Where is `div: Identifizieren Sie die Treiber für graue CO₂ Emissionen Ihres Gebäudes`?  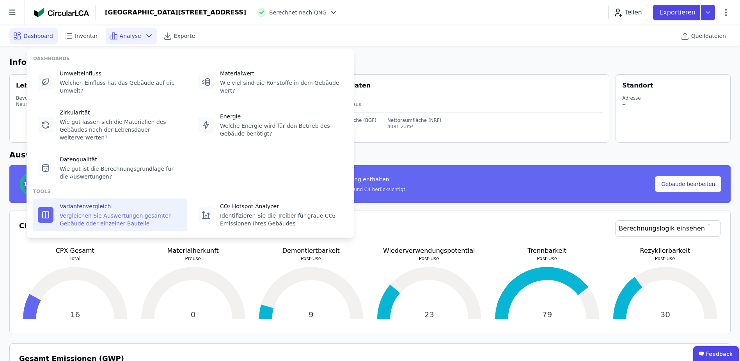 div: Identifizieren Sie die Treiber für graue CO₂ Emissionen Ihres Gebäudes is located at coordinates (281, 219).